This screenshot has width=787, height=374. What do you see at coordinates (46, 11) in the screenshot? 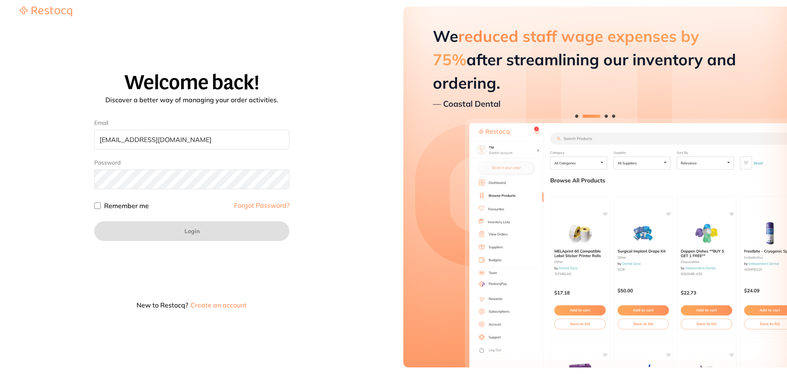
I see `img: Restocq` at bounding box center [46, 11].